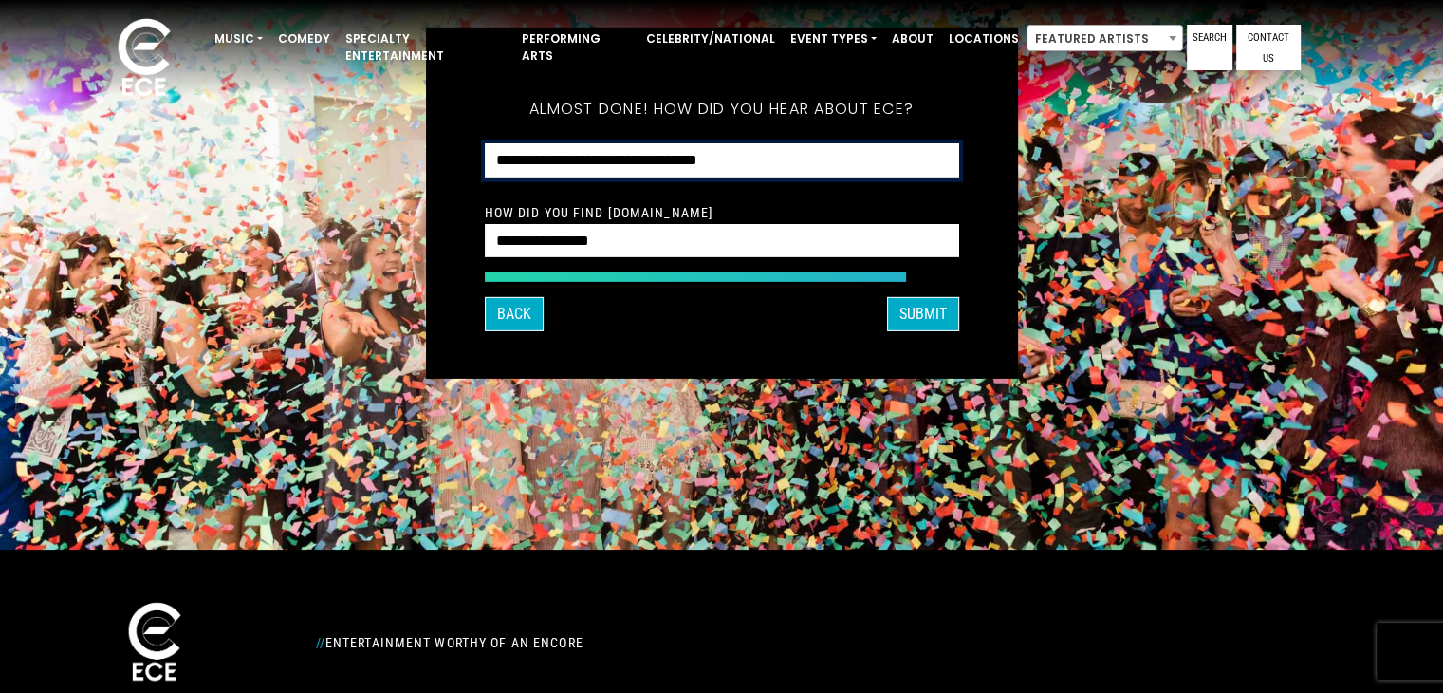 This screenshot has height=693, width=1443. I want to click on select: How did you hear about ECE, so click(722, 160).